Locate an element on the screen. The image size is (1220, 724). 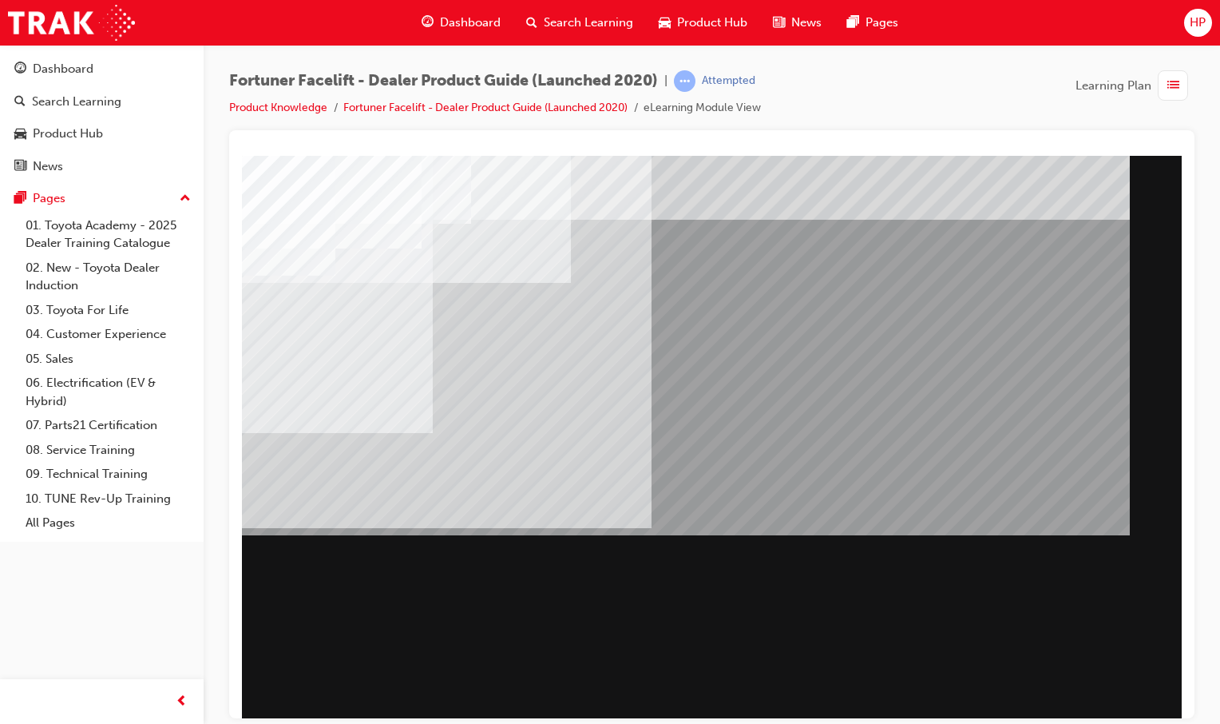
span: up-icon is located at coordinates (185, 199).